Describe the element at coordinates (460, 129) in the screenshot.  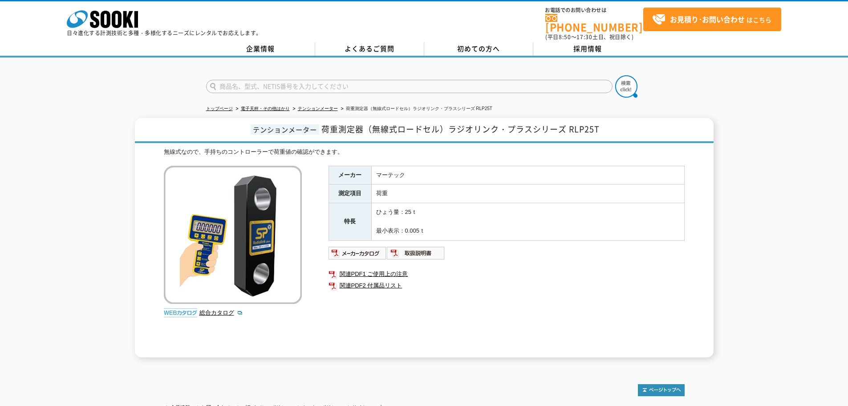
I see `span: 荷重測定器（無線式ロードセル）ラジオリンク・プラスシリーズ RLP25T` at that location.